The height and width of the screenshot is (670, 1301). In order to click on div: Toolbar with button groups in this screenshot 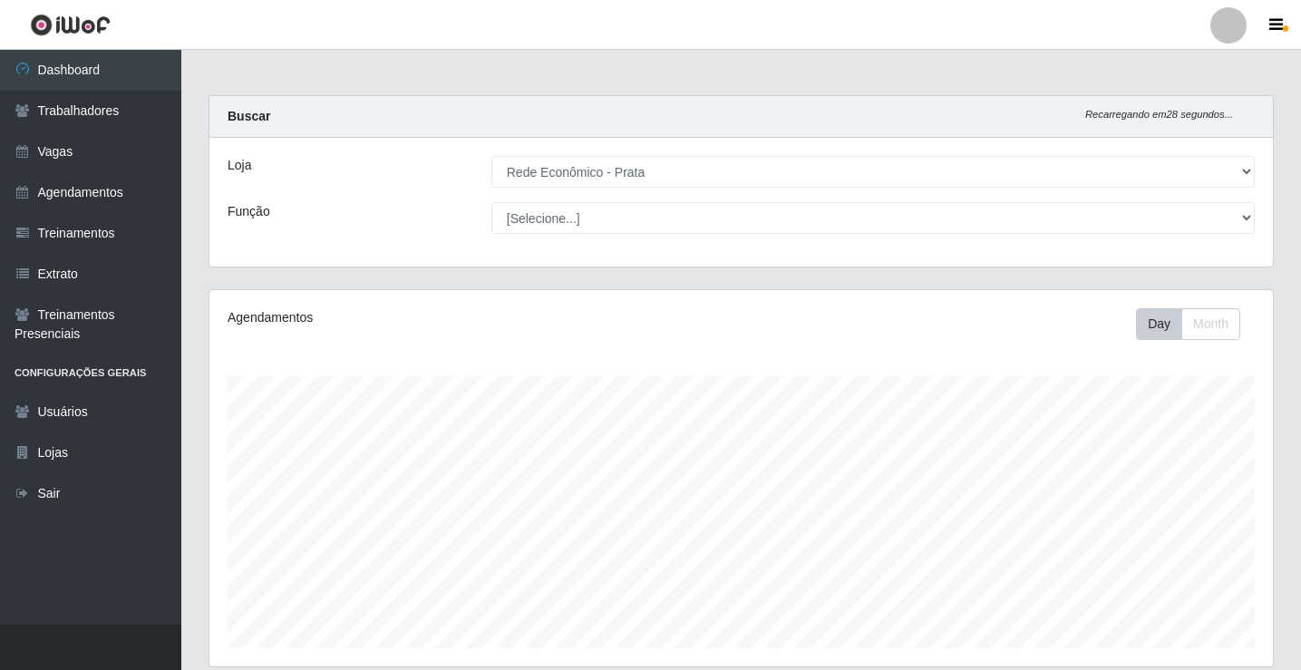, I will do `click(1195, 324)`.